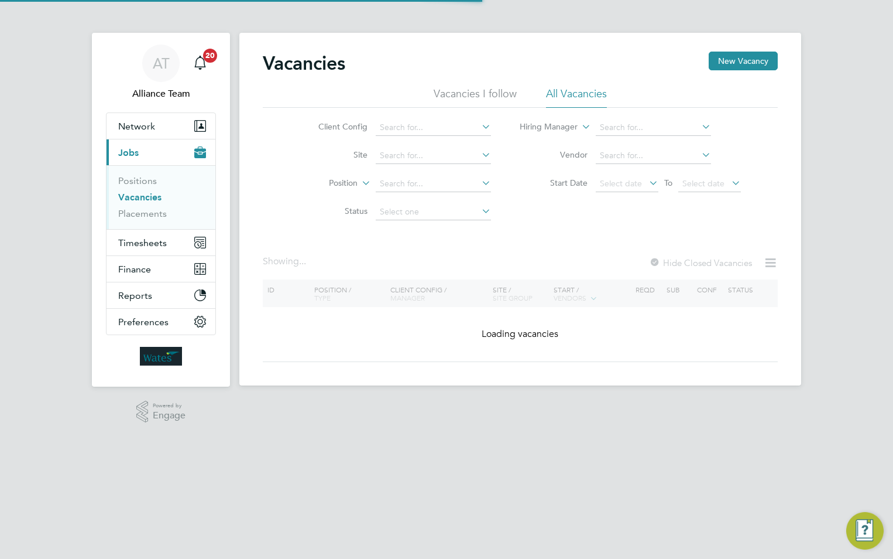 This screenshot has height=559, width=893. I want to click on button: Engage Resource Center, so click(865, 530).